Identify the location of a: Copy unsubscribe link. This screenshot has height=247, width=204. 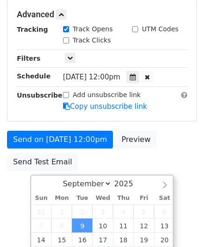
(105, 106).